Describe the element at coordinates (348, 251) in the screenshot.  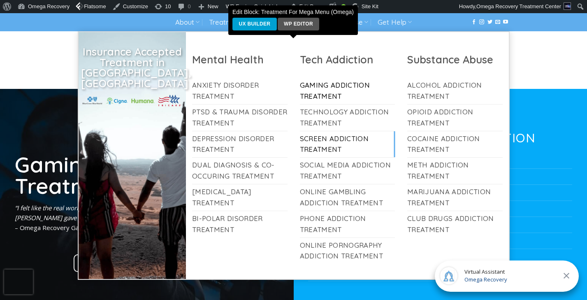
I see `a: Online Pornography Addiction Treatment` at that location.